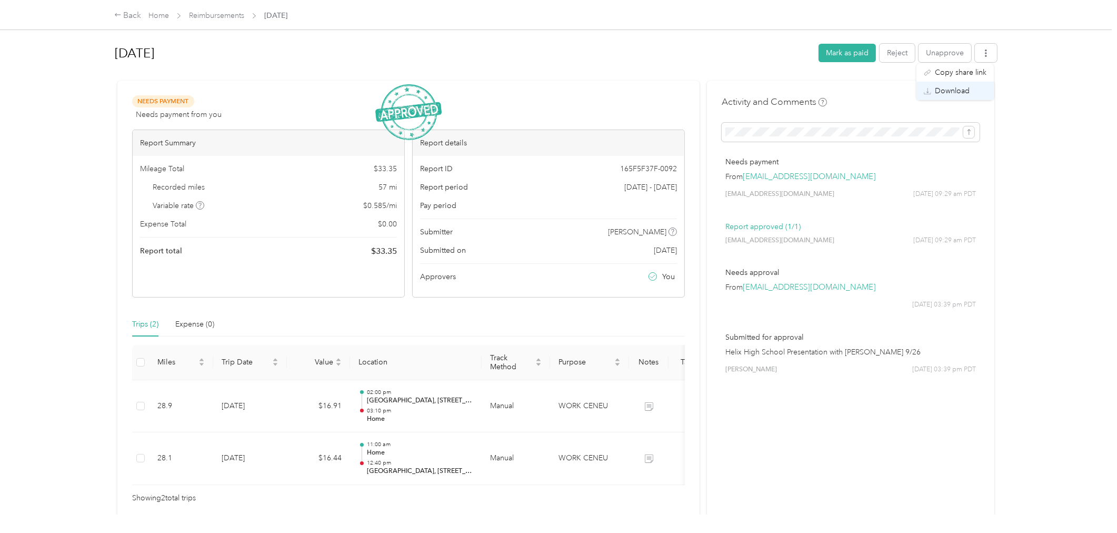  I want to click on span: Needs Payment, so click(163, 101).